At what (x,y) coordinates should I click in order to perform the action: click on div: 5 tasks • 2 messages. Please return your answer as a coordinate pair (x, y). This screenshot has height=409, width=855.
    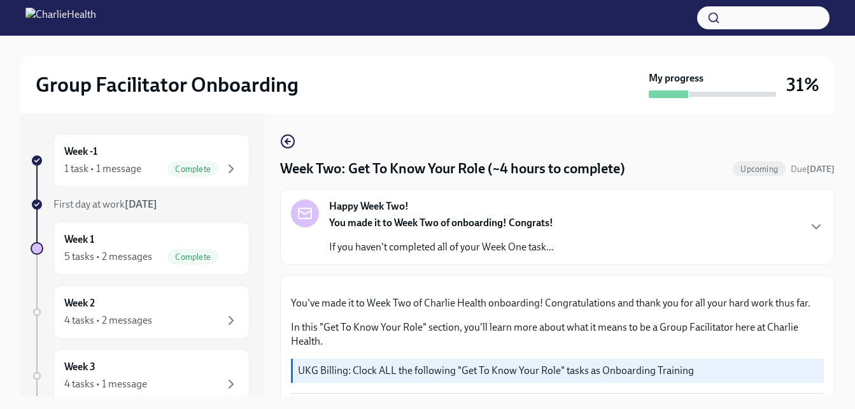
    Looking at the image, I should click on (108, 257).